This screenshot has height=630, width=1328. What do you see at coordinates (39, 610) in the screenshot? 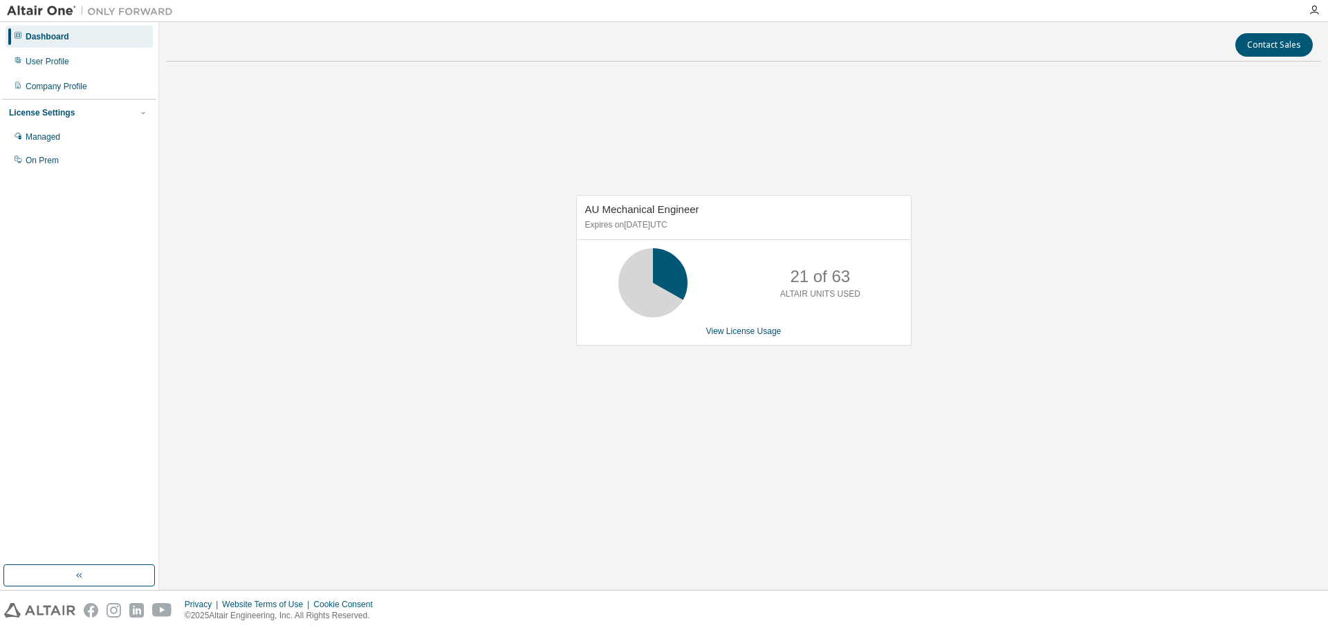
I see `img: altair_logo.svg` at bounding box center [39, 610].